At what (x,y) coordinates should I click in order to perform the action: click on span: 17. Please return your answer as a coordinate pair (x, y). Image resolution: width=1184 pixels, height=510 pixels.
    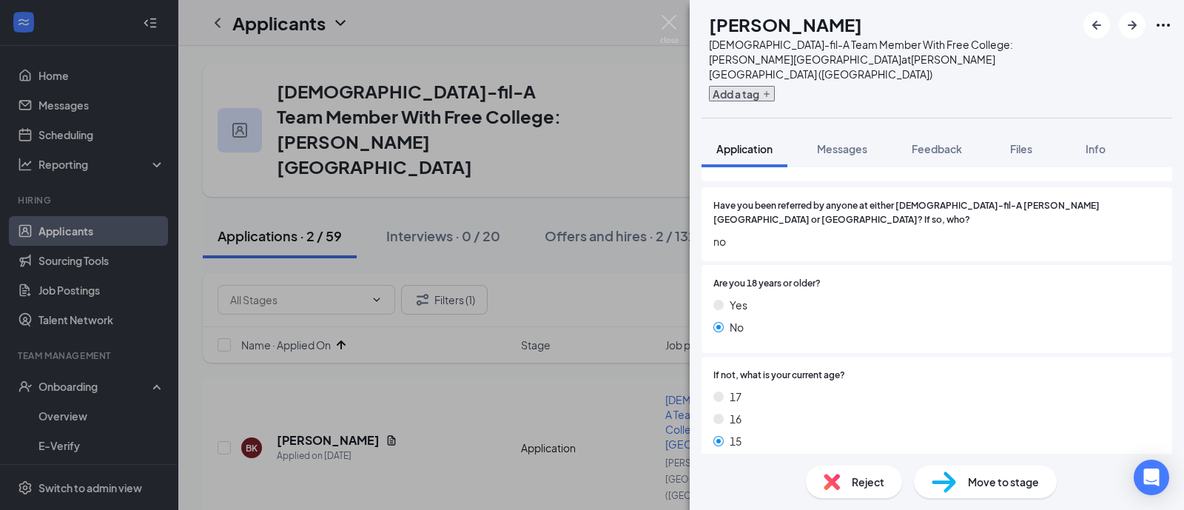
    Looking at the image, I should click on (736, 397).